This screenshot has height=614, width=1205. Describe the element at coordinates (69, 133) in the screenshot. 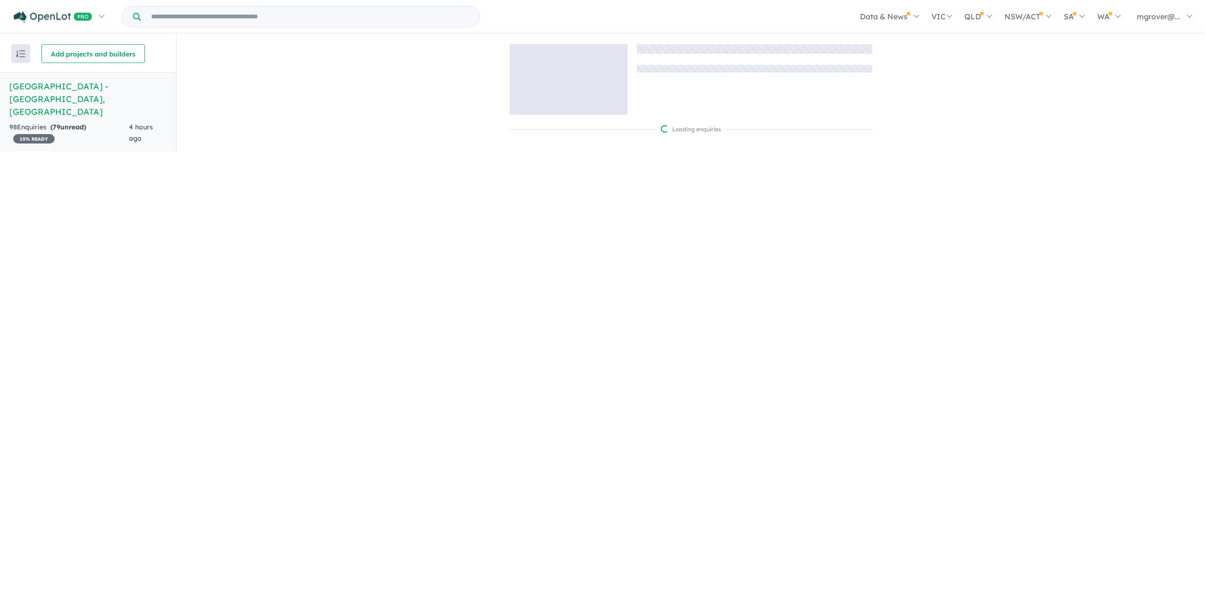

I see `div: 98 Enquir ies` at that location.